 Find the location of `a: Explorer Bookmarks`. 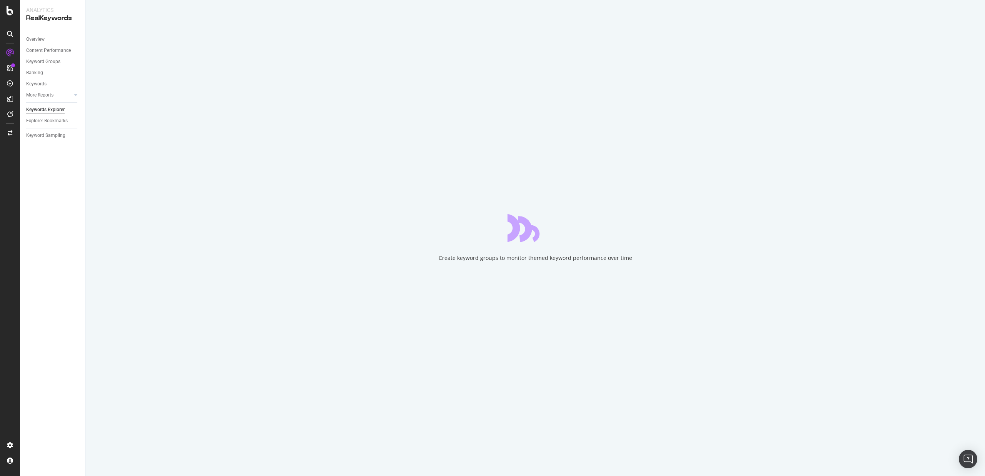

a: Explorer Bookmarks is located at coordinates (53, 121).